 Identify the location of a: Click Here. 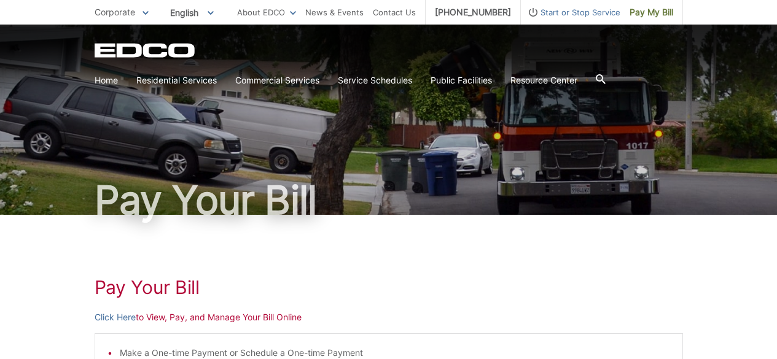
(115, 318).